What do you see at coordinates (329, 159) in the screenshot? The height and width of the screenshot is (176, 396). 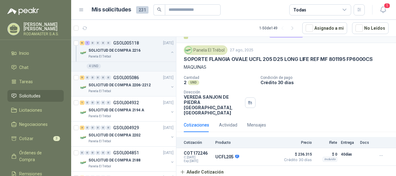 I see `div: Incluido` at bounding box center [329, 159].